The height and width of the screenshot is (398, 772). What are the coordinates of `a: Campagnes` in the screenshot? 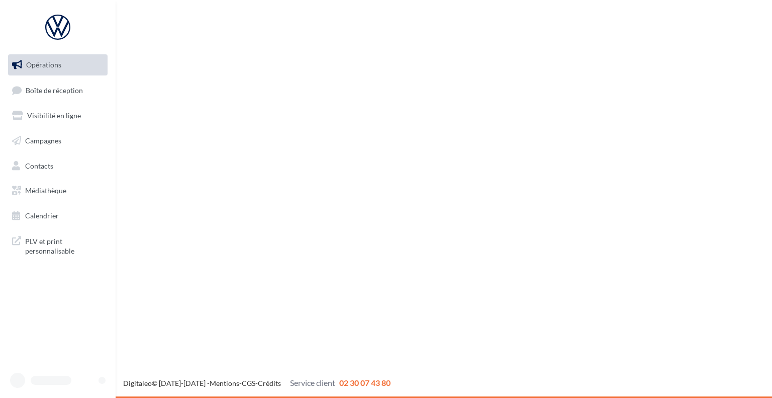 It's located at (58, 141).